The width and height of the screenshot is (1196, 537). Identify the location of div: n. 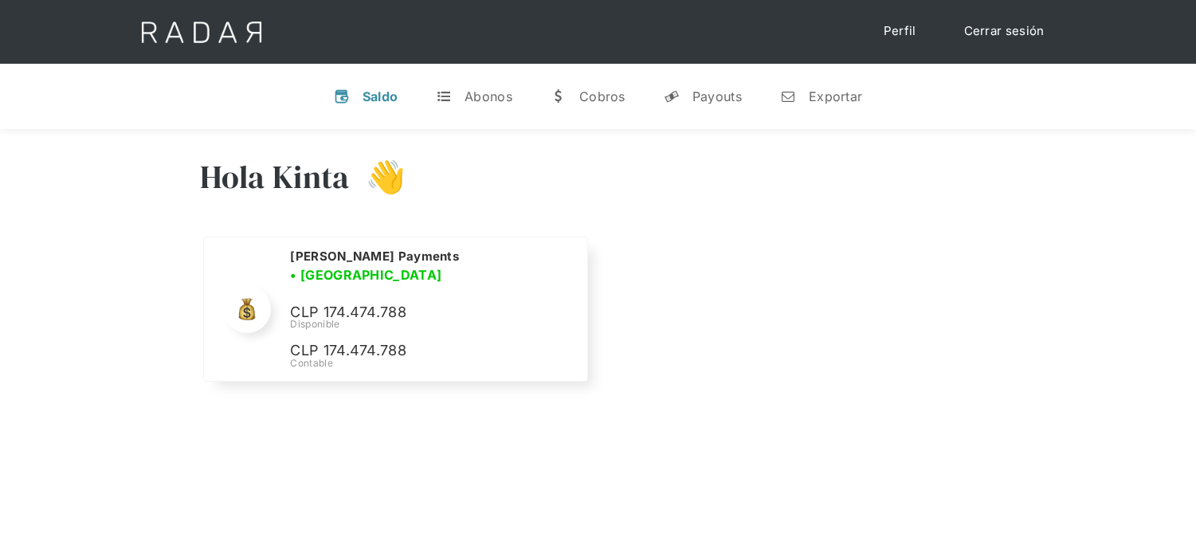
(788, 96).